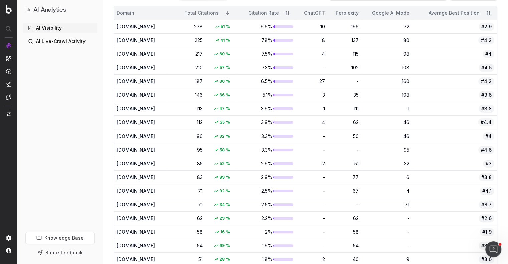 This screenshot has height=264, width=508. Describe the element at coordinates (191, 40) in the screenshot. I see `div: 225` at that location.